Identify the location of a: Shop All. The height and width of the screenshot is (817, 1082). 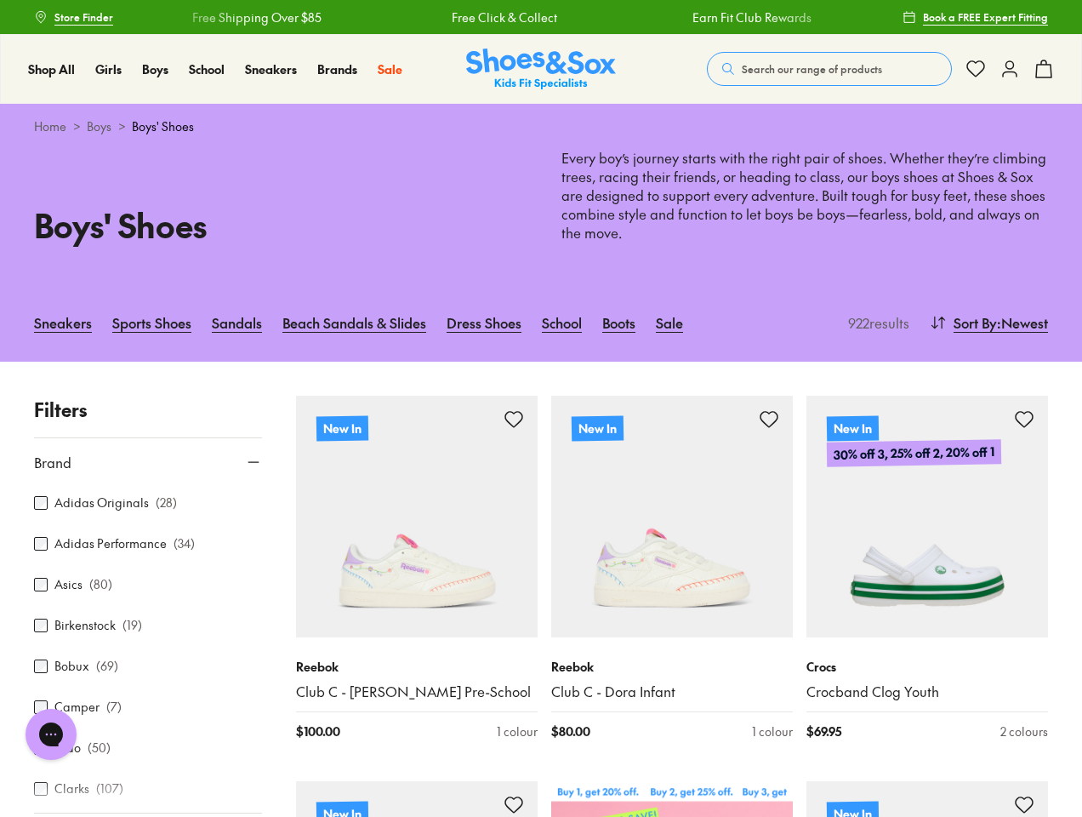
(51, 69).